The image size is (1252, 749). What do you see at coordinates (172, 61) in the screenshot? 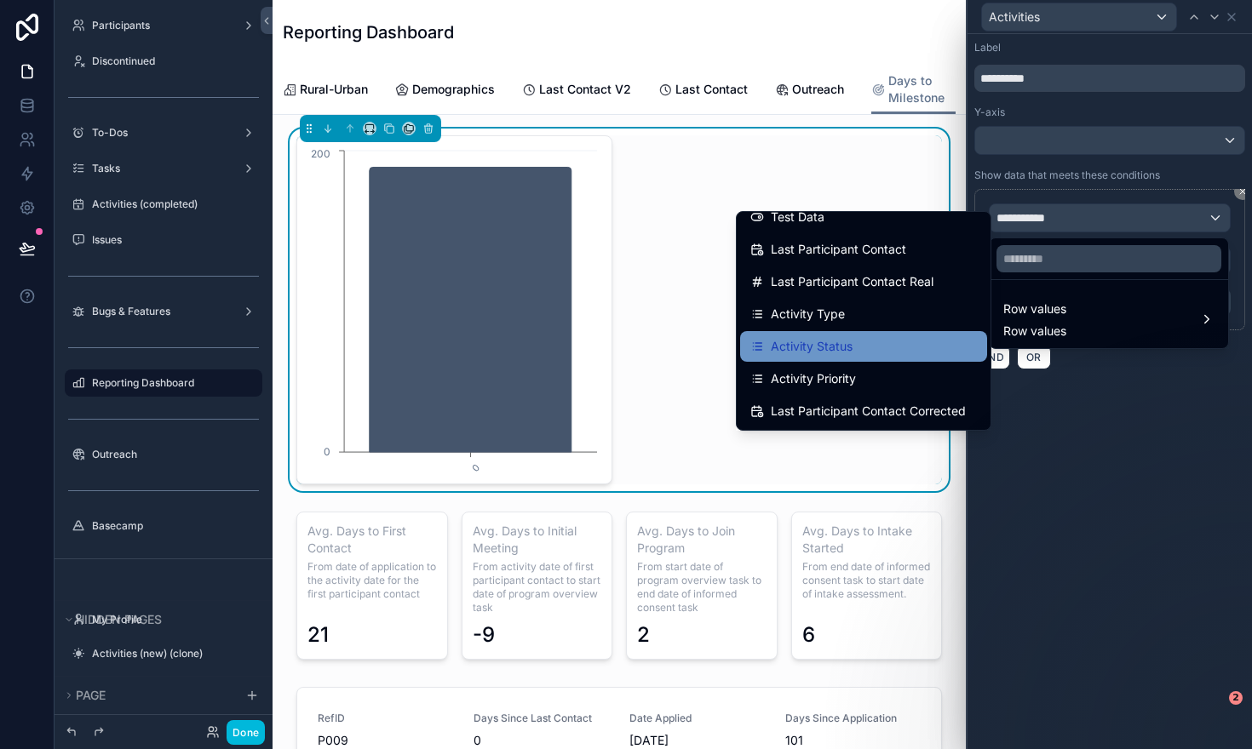
I see `label: Discontinued` at bounding box center [172, 61].